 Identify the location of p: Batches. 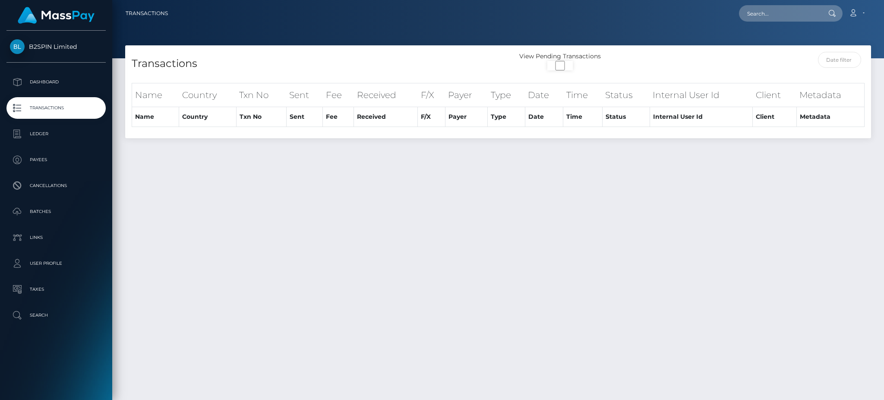
(56, 212).